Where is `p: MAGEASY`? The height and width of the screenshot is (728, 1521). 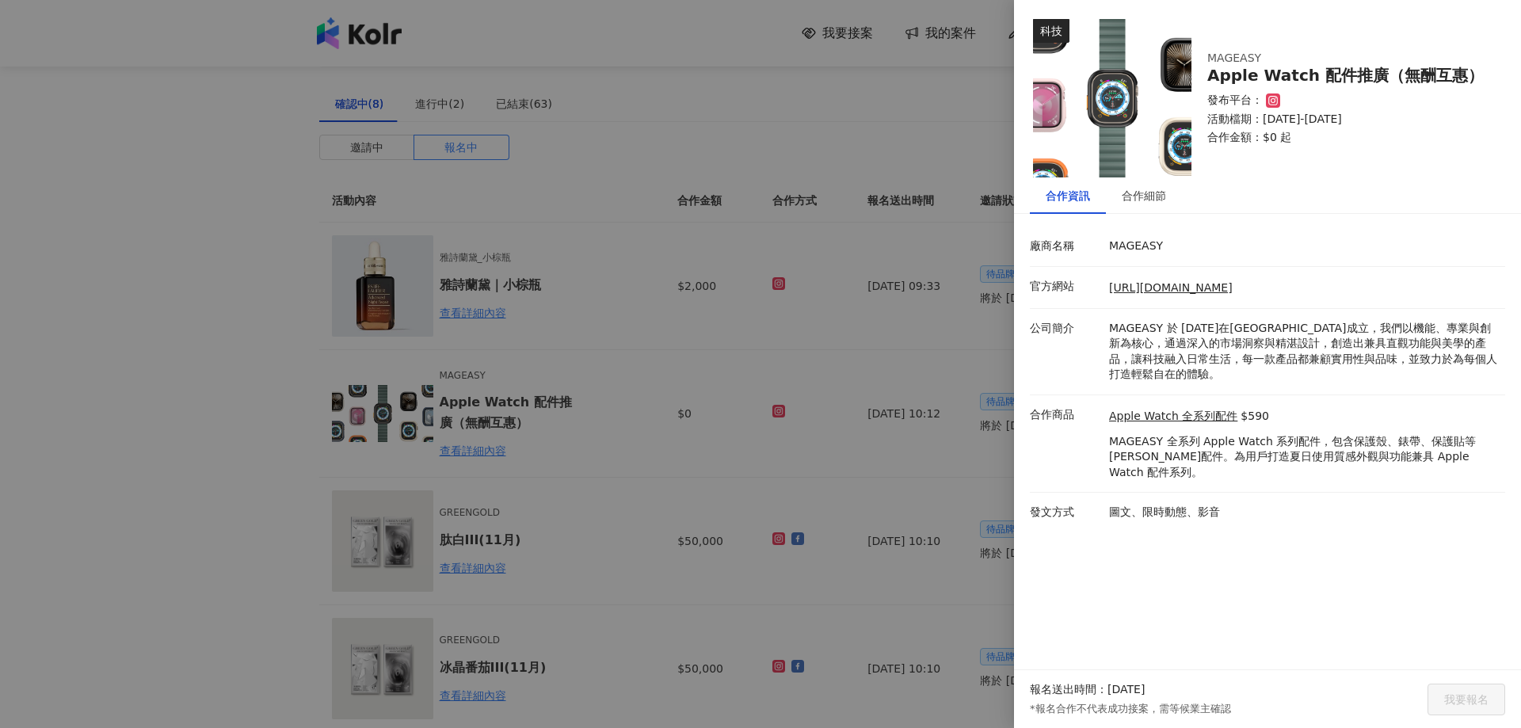 p: MAGEASY is located at coordinates (1303, 246).